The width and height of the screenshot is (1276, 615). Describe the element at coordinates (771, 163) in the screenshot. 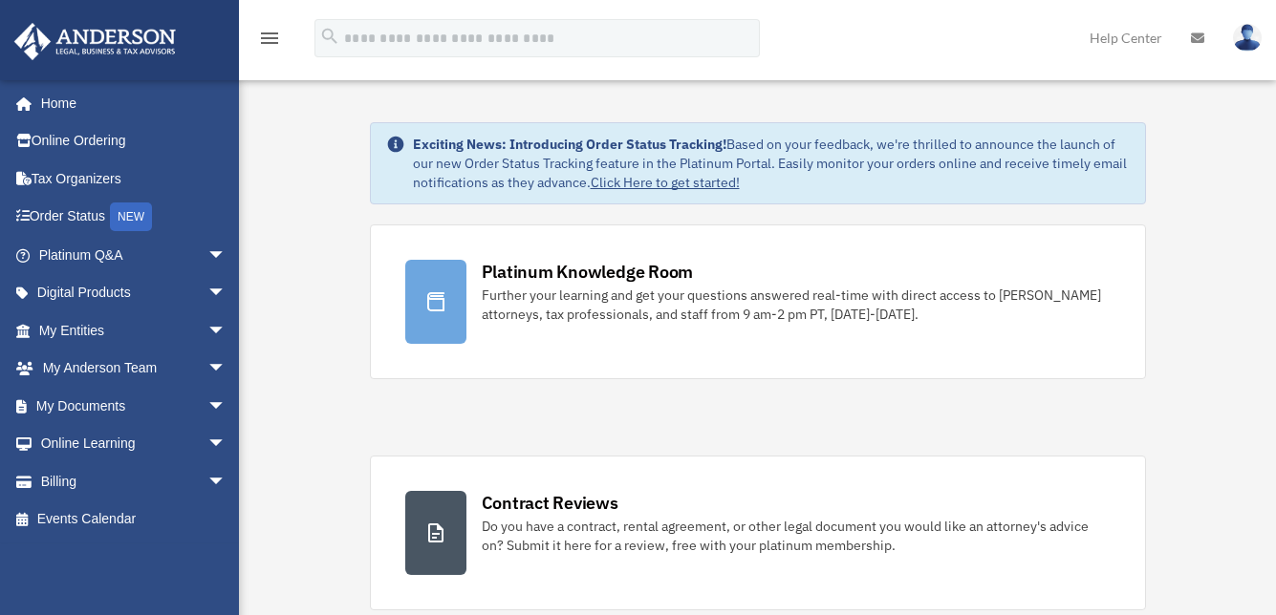

I see `div: Based on your feedback, we're thrilled to announce the launch of our new Order Status Tracking fe...` at that location.